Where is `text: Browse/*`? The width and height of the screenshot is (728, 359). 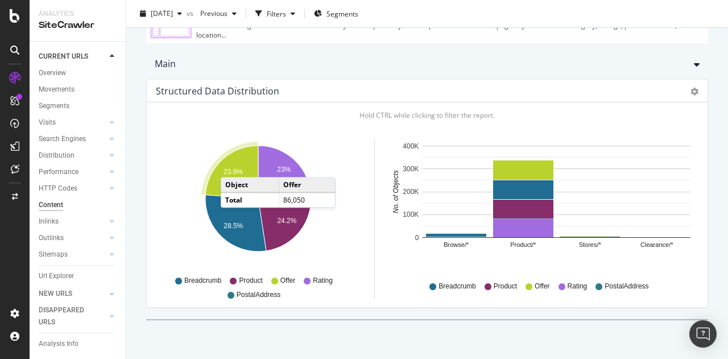 text: Browse/* is located at coordinates (456, 245).